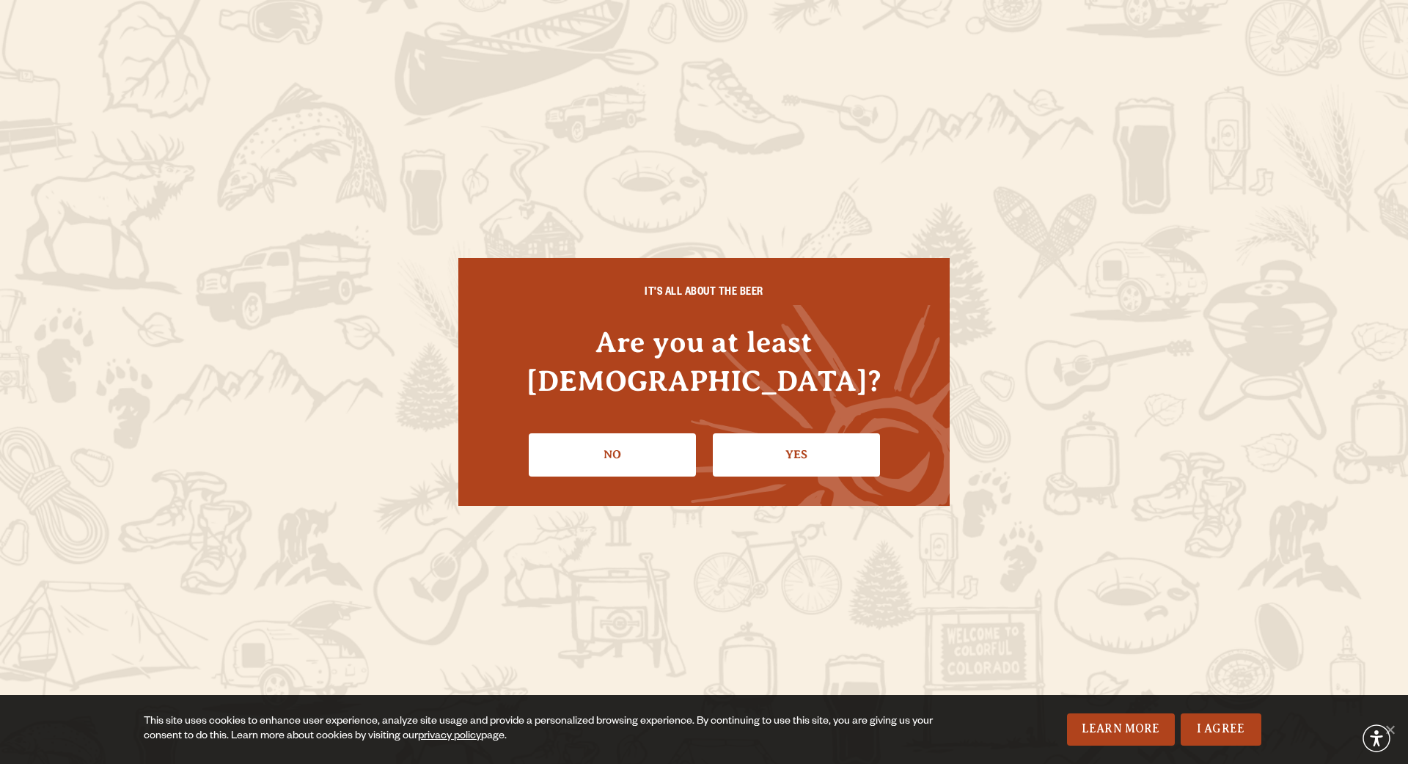  I want to click on div: This site uses cookies to enhance user experience, analyze site usage and provide a personalized ..., so click(544, 730).